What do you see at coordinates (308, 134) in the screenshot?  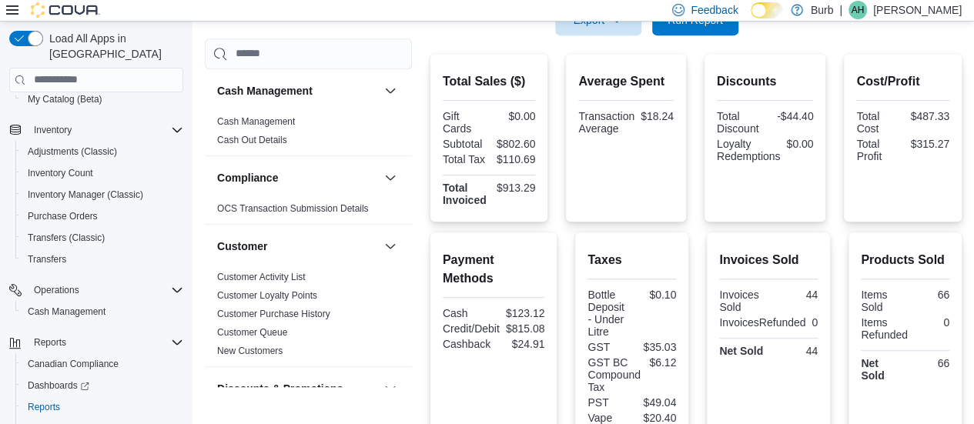 I see `div: Cash Management` at bounding box center [308, 134].